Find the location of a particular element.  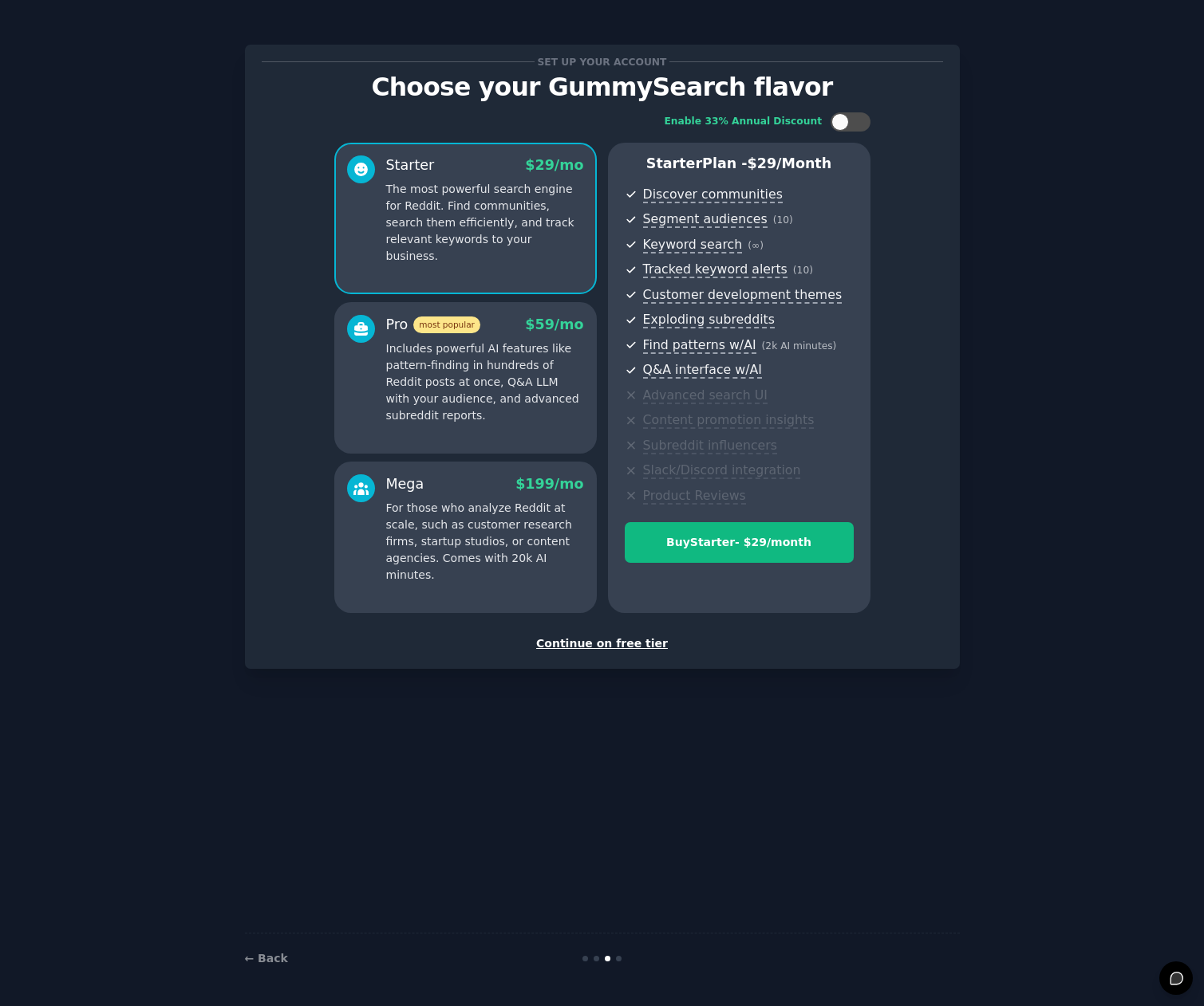

span: ( 2k AI minutes ) is located at coordinates (799, 346).